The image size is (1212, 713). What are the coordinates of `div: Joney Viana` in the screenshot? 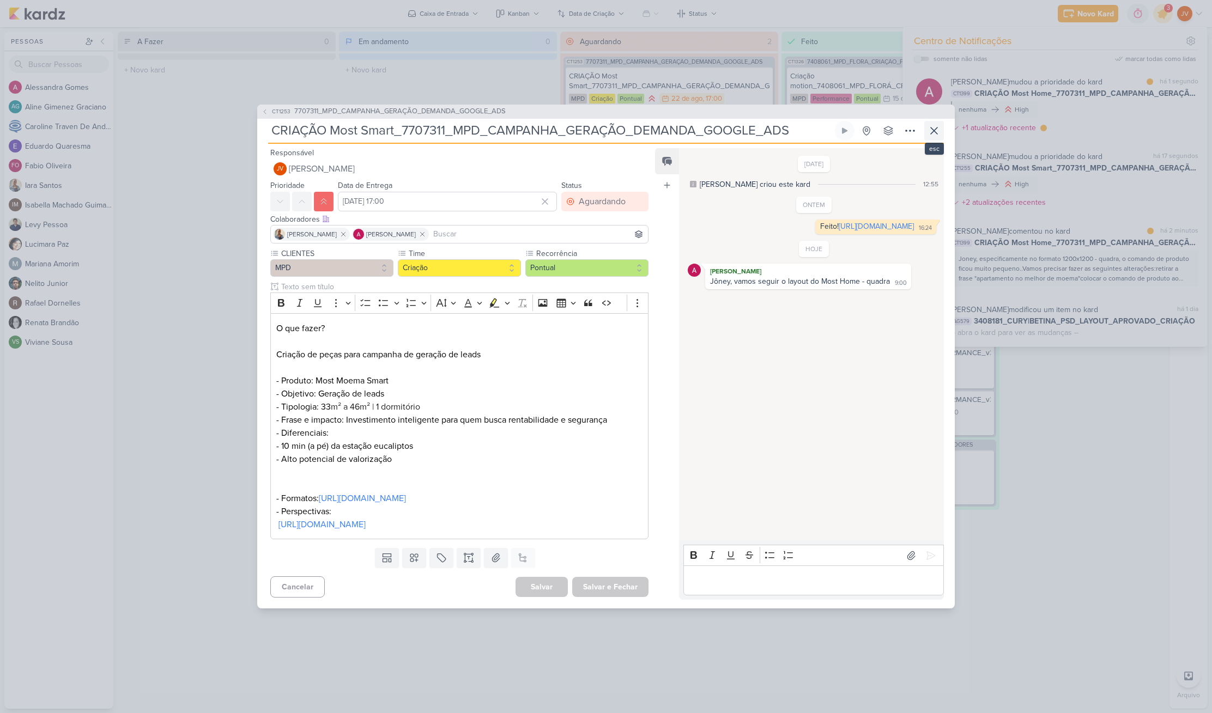 It's located at (280, 169).